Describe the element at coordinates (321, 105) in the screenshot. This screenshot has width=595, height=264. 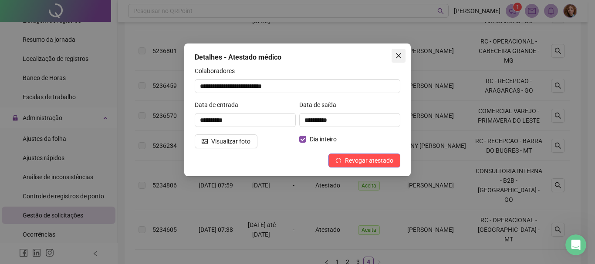
I see `label: Data de saída` at that location.